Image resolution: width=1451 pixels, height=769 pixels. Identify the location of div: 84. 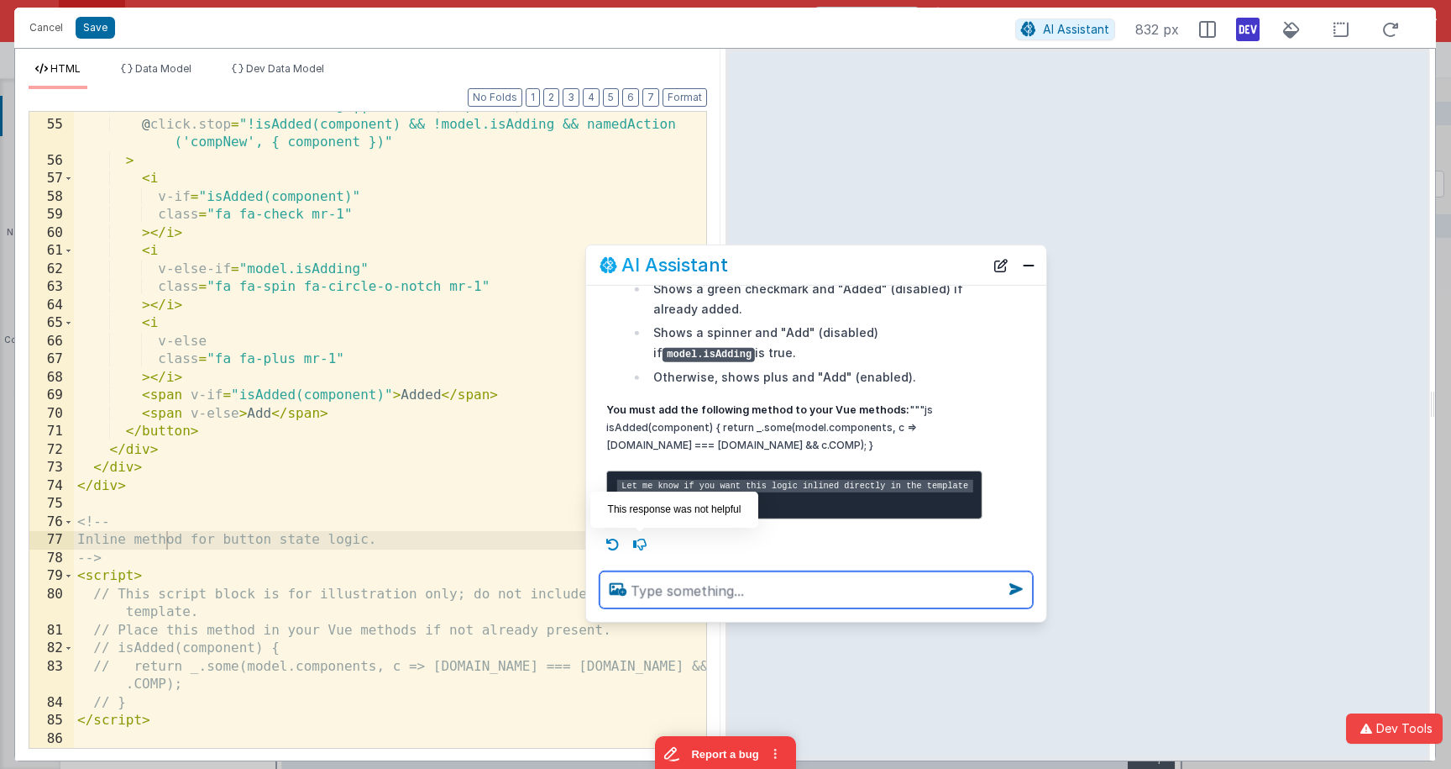
(51, 703).